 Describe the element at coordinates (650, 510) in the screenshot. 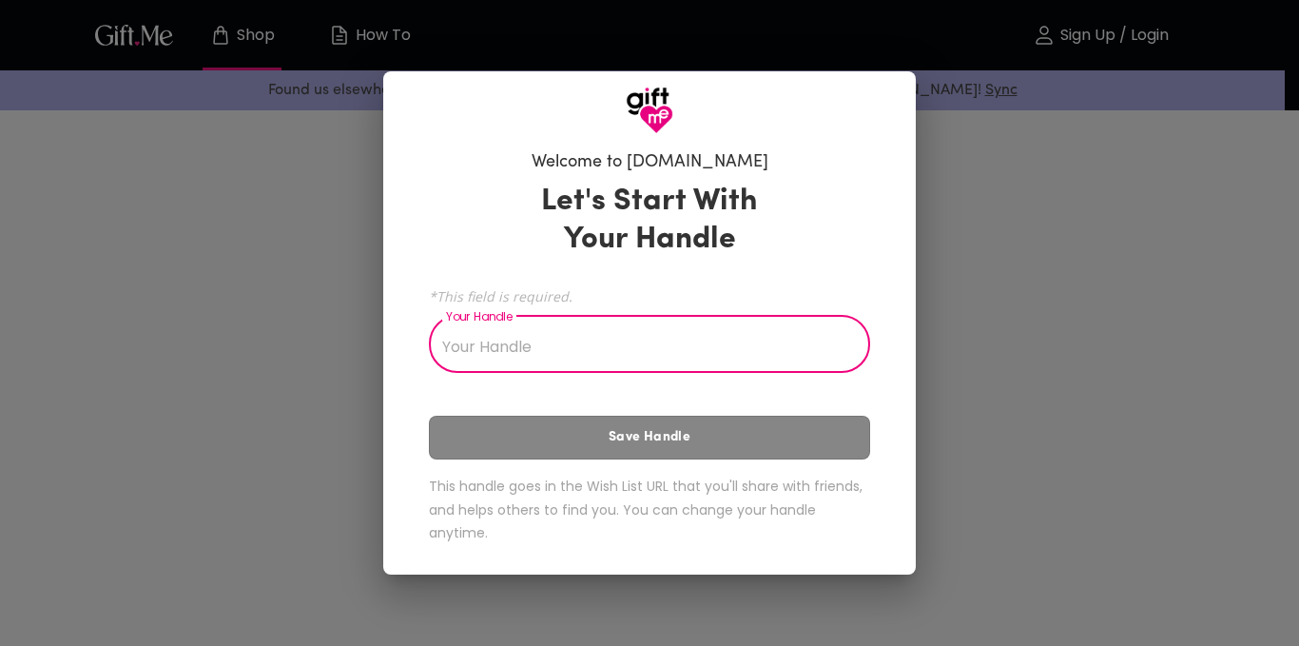

I see `h6: This handle goes in the Wish List URL that you'll share with friends, and helps others to find yo...` at that location.